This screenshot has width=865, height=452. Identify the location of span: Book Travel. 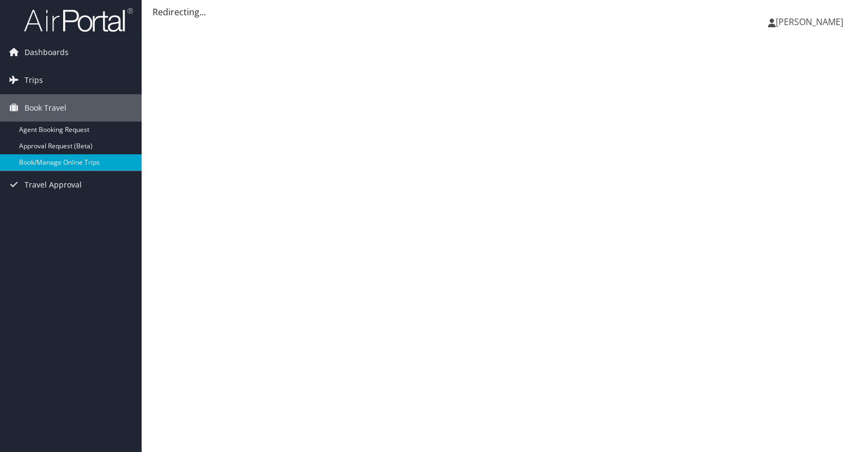
(45, 108).